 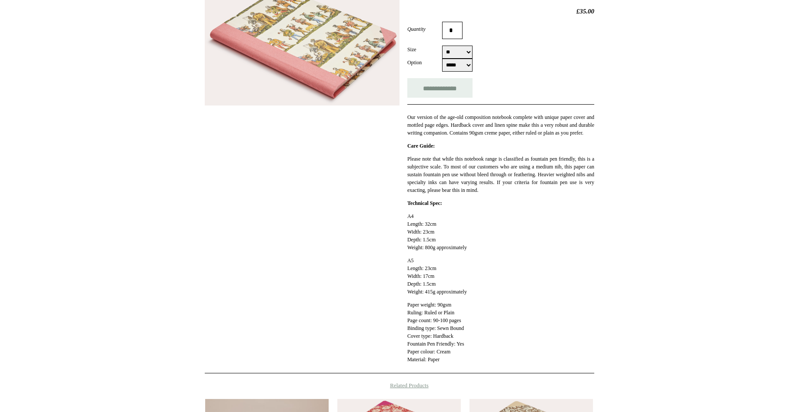 What do you see at coordinates (501, 232) in the screenshot?
I see `p: A4 Length: 32cm Width: 23cm Depth: 1.5cm Weight: 800g approximately` at bounding box center [501, 232].